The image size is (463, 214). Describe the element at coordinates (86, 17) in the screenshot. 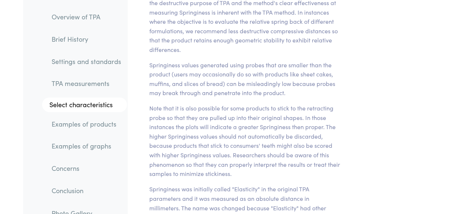

I see `a: Overview of TPA` at that location.